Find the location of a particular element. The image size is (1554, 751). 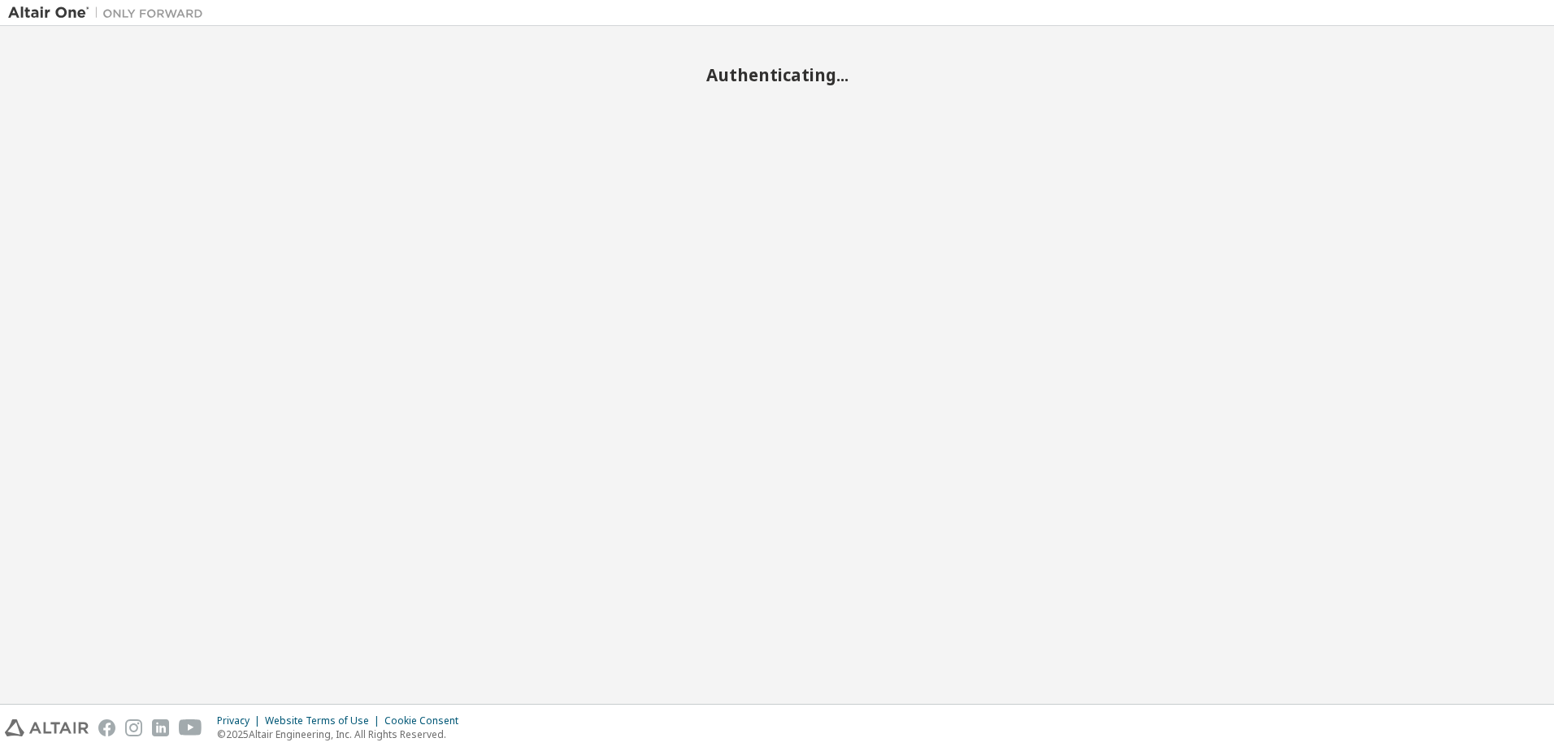

p: © 2025 Altair Engineering, Inc. All Rights Reserved. is located at coordinates (342, 734).